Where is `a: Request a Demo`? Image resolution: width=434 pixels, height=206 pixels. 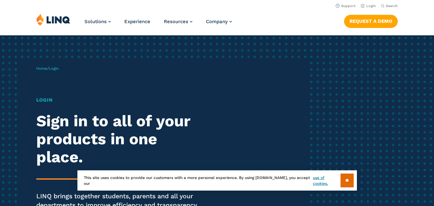 a: Request a Demo is located at coordinates (371, 21).